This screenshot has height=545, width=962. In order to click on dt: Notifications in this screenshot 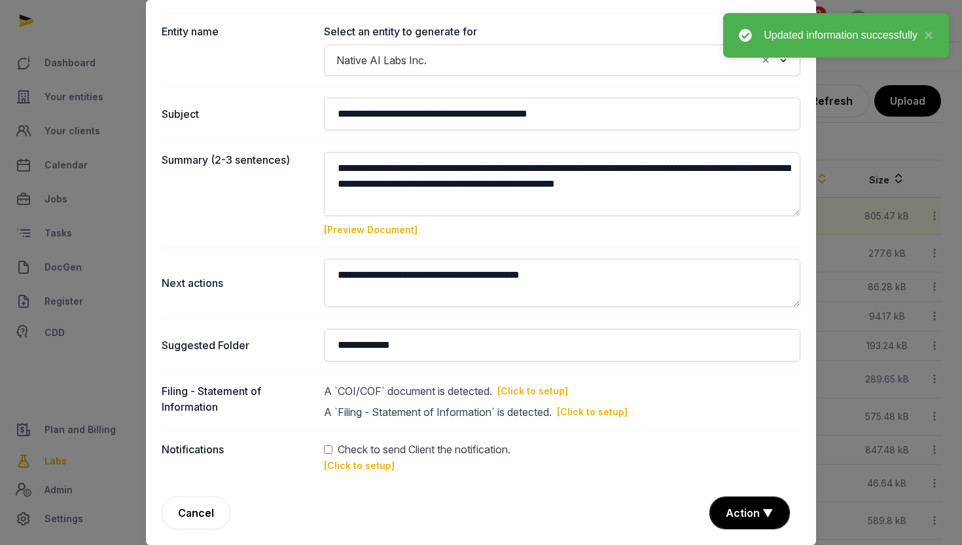, I will do `click(238, 457)`.